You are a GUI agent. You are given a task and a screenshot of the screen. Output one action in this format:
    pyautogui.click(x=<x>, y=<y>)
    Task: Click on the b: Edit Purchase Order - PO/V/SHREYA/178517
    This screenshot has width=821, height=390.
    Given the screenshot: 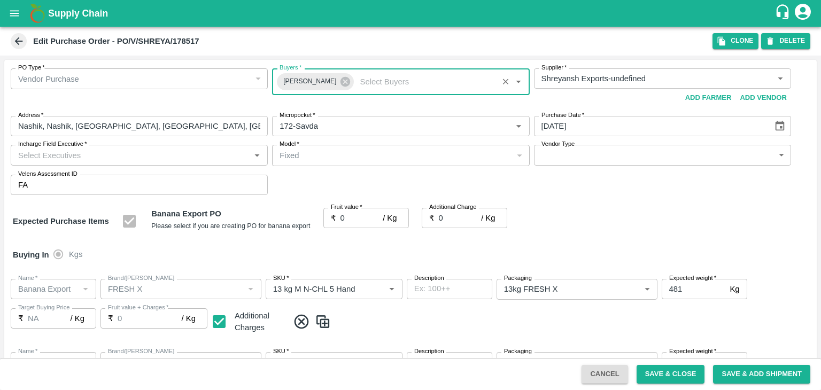 What is the action you would take?
    pyautogui.click(x=116, y=41)
    